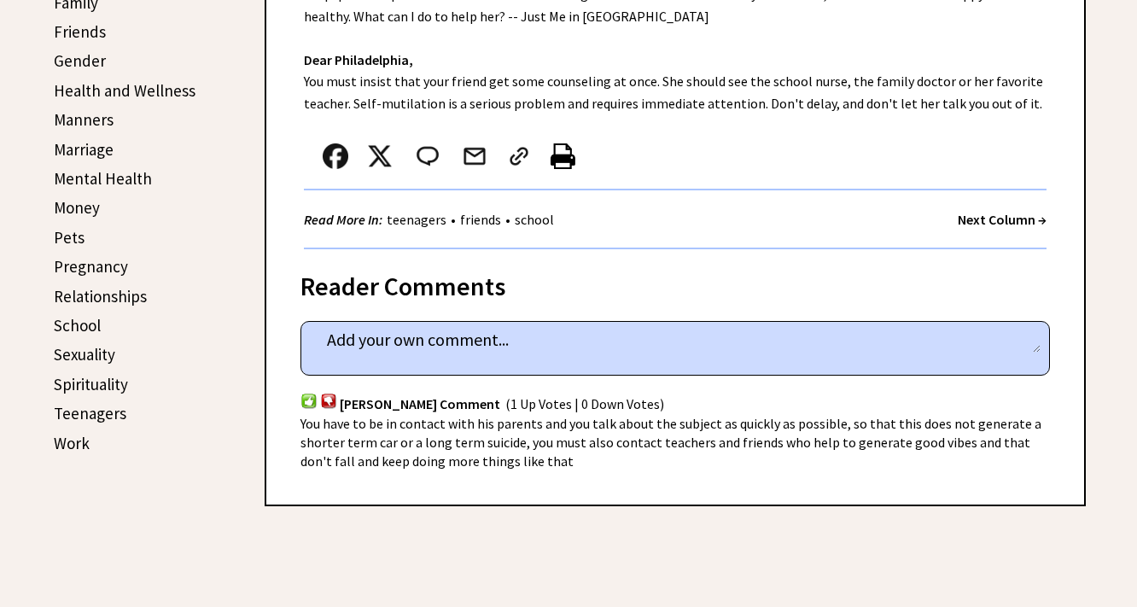  I want to click on a: Money, so click(77, 207).